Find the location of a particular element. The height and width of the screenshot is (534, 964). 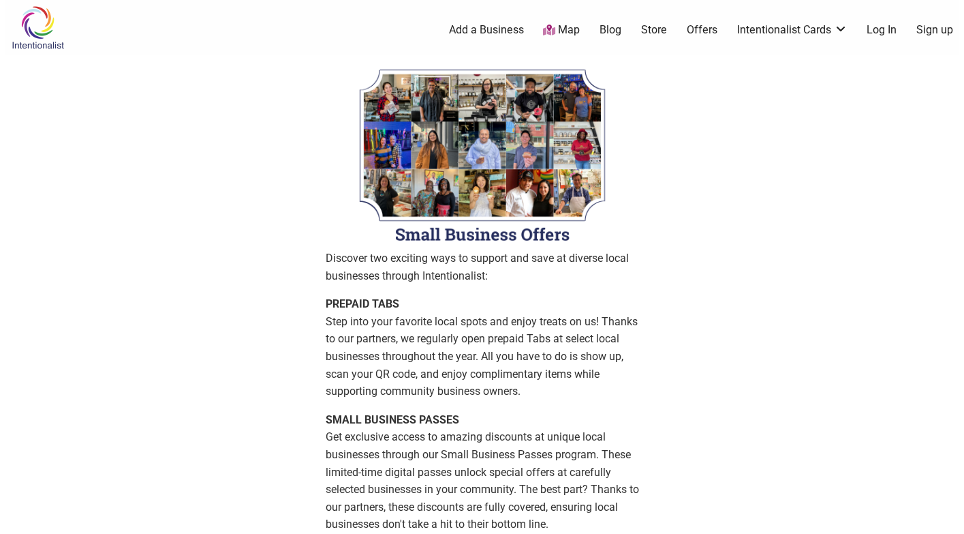

a: Log In is located at coordinates (882, 30).